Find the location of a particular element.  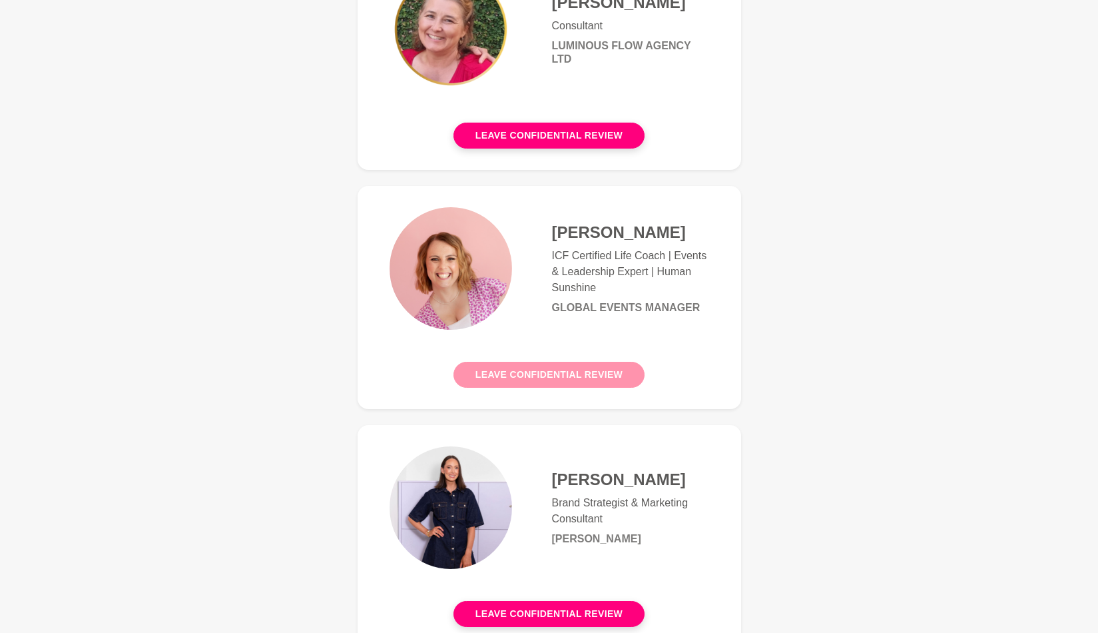

h6: Global Events Manager is located at coordinates (631, 308).